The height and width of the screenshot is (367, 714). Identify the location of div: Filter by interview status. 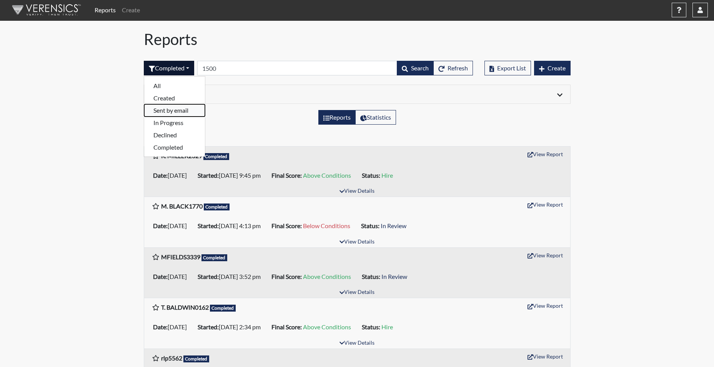
(169, 68).